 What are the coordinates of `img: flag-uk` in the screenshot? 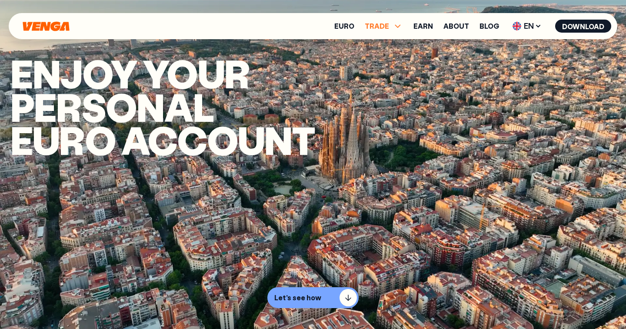 It's located at (517, 26).